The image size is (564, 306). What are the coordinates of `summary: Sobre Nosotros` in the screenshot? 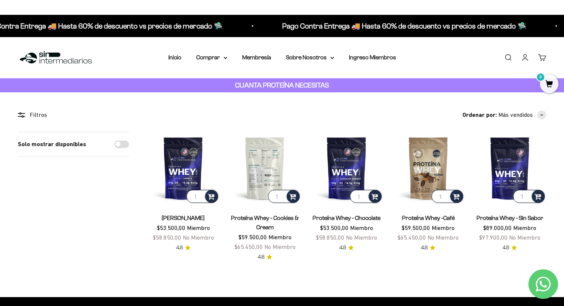 It's located at (310, 57).